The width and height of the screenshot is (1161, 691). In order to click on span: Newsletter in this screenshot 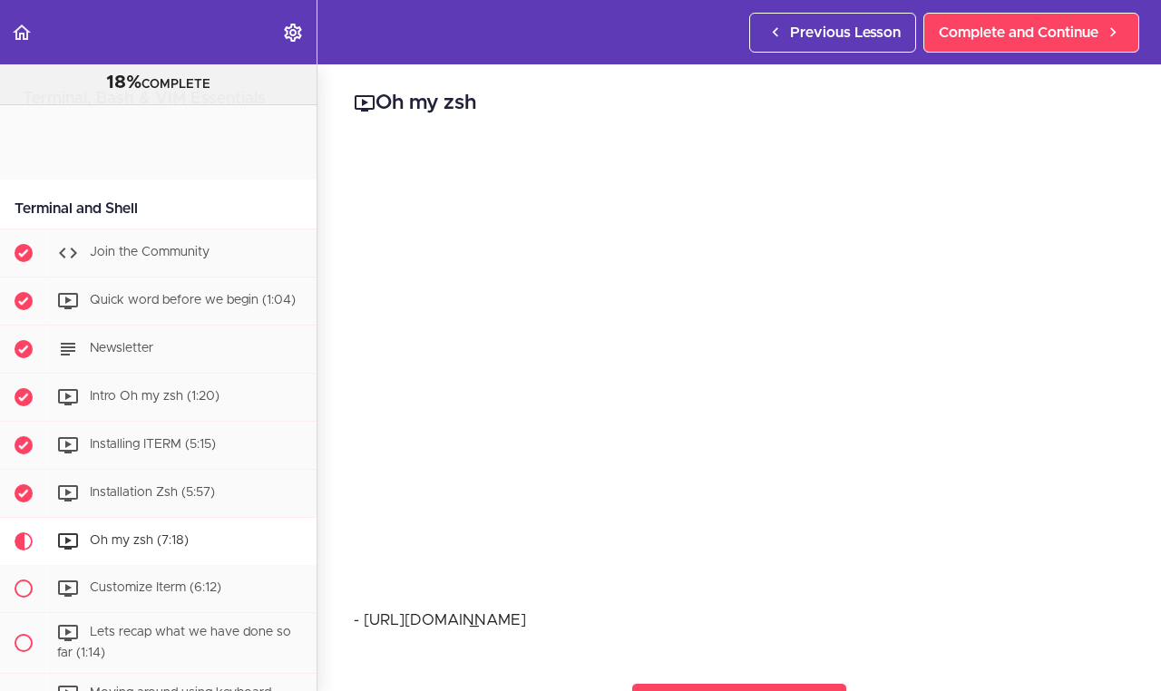, I will do `click(122, 348)`.